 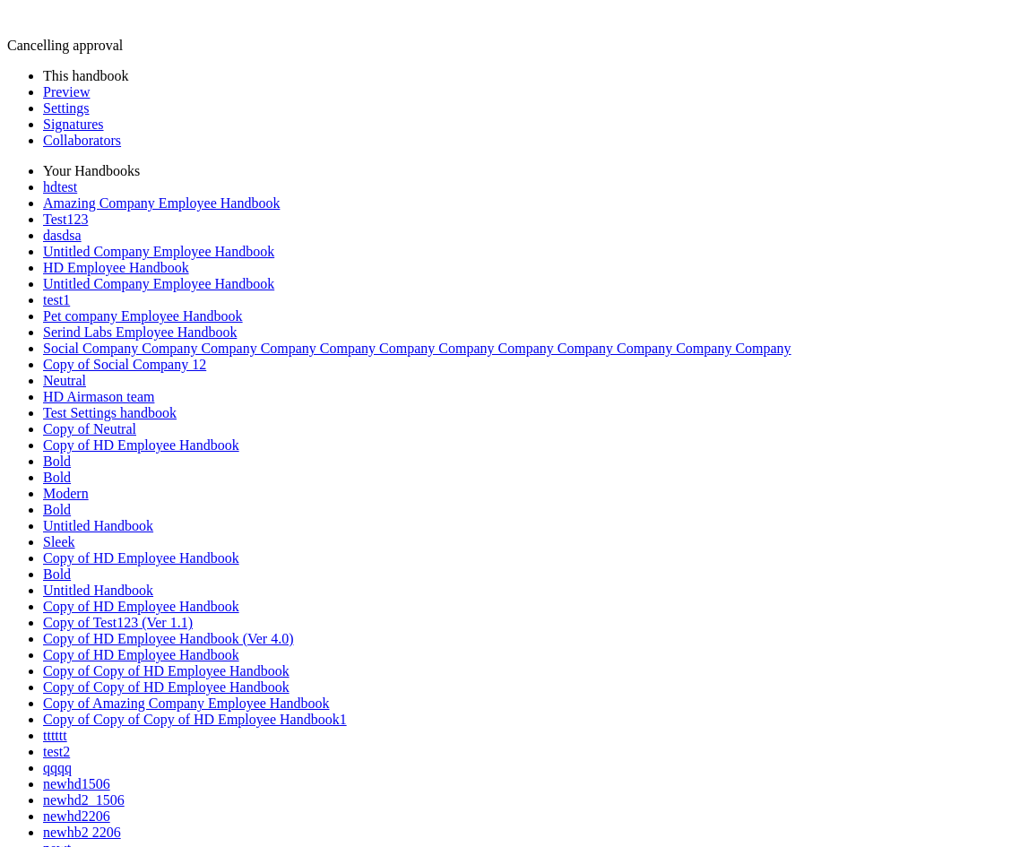 What do you see at coordinates (62, 235) in the screenshot?
I see `a: dasdsa` at bounding box center [62, 235].